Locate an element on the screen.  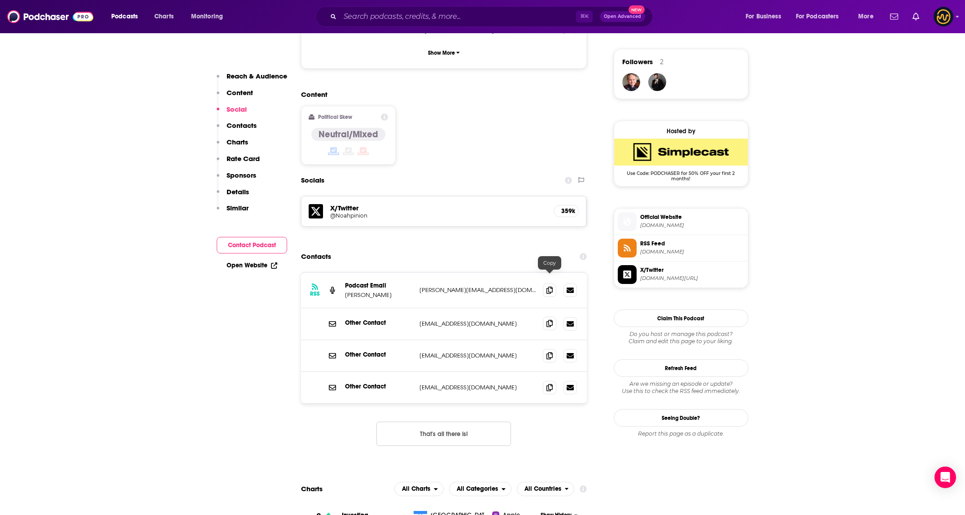
input: Search podcasts, credits, & more... is located at coordinates (458, 17).